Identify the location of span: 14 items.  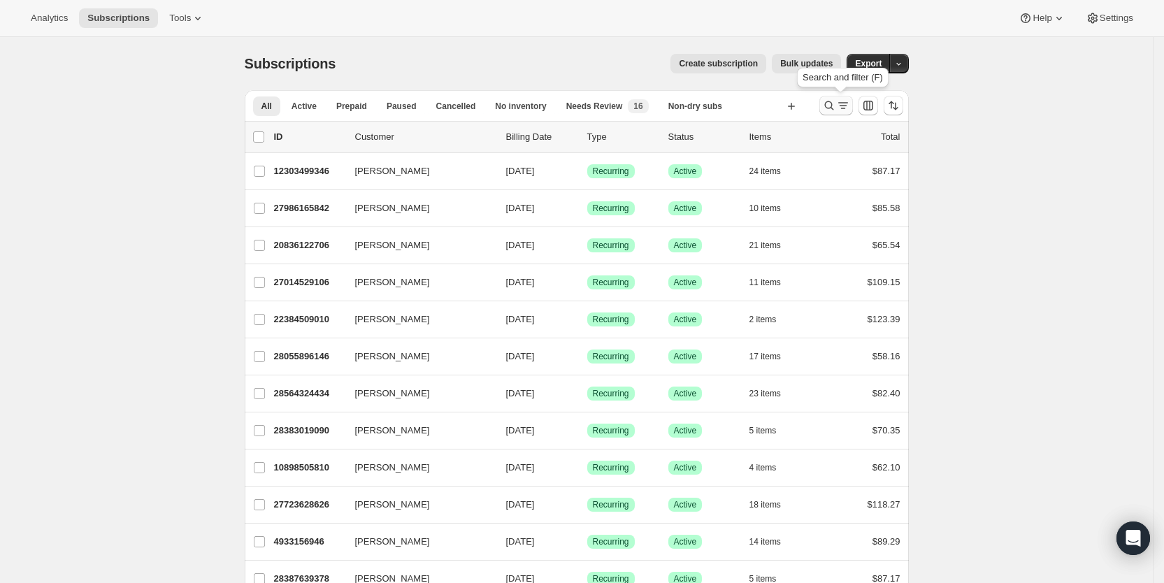
(765, 542).